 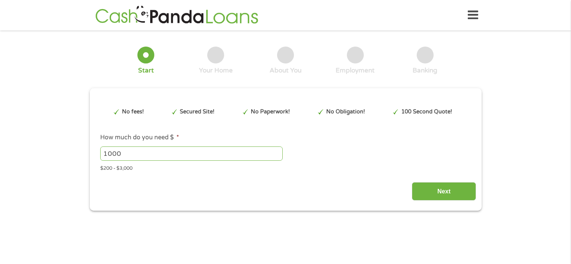 What do you see at coordinates (425, 71) in the screenshot?
I see `div: Banking` at bounding box center [425, 71].